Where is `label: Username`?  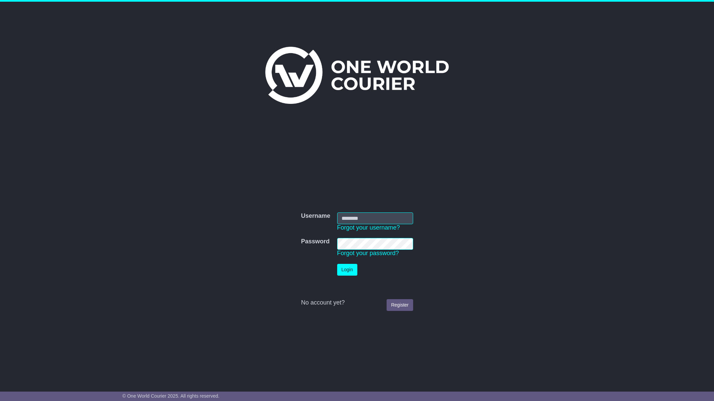
label: Username is located at coordinates (315, 216).